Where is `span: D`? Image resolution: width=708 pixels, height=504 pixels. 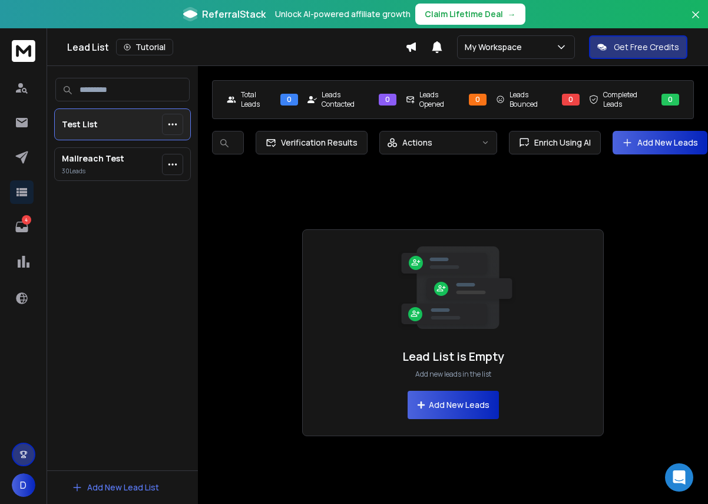
span: D is located at coordinates (24, 485).